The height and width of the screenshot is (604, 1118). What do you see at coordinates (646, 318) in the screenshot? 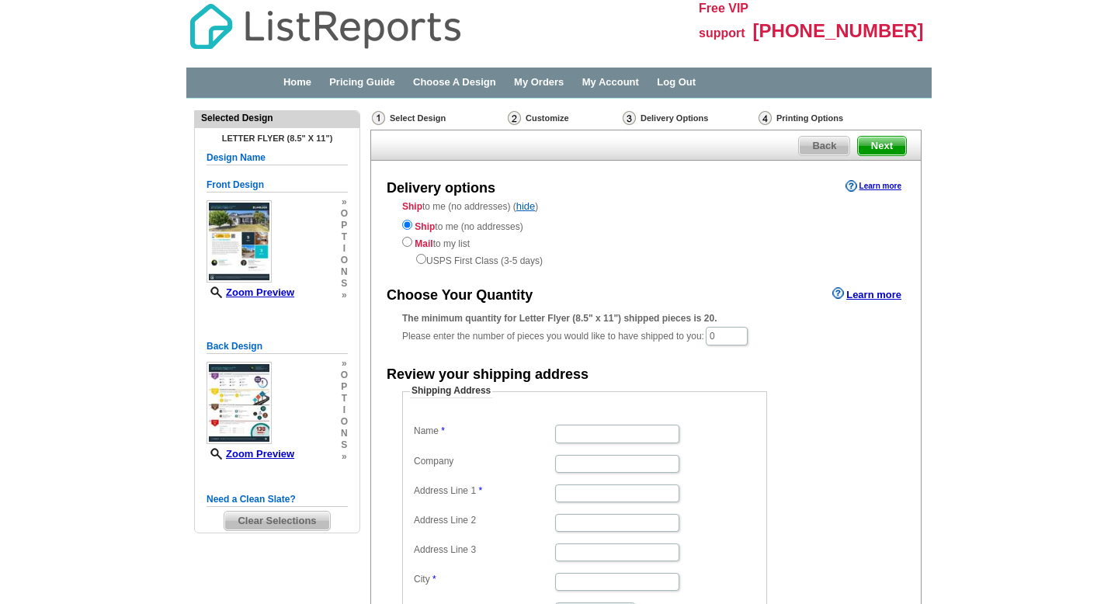
I see `div: The minimum quantity for Letter Flyer (8.5" x 11") shipped pieces is 20.` at bounding box center [646, 318].